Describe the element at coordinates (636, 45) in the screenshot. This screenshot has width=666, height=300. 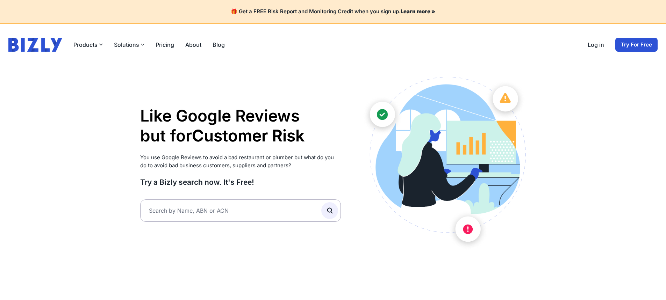
I see `a: Try For Free` at that location.